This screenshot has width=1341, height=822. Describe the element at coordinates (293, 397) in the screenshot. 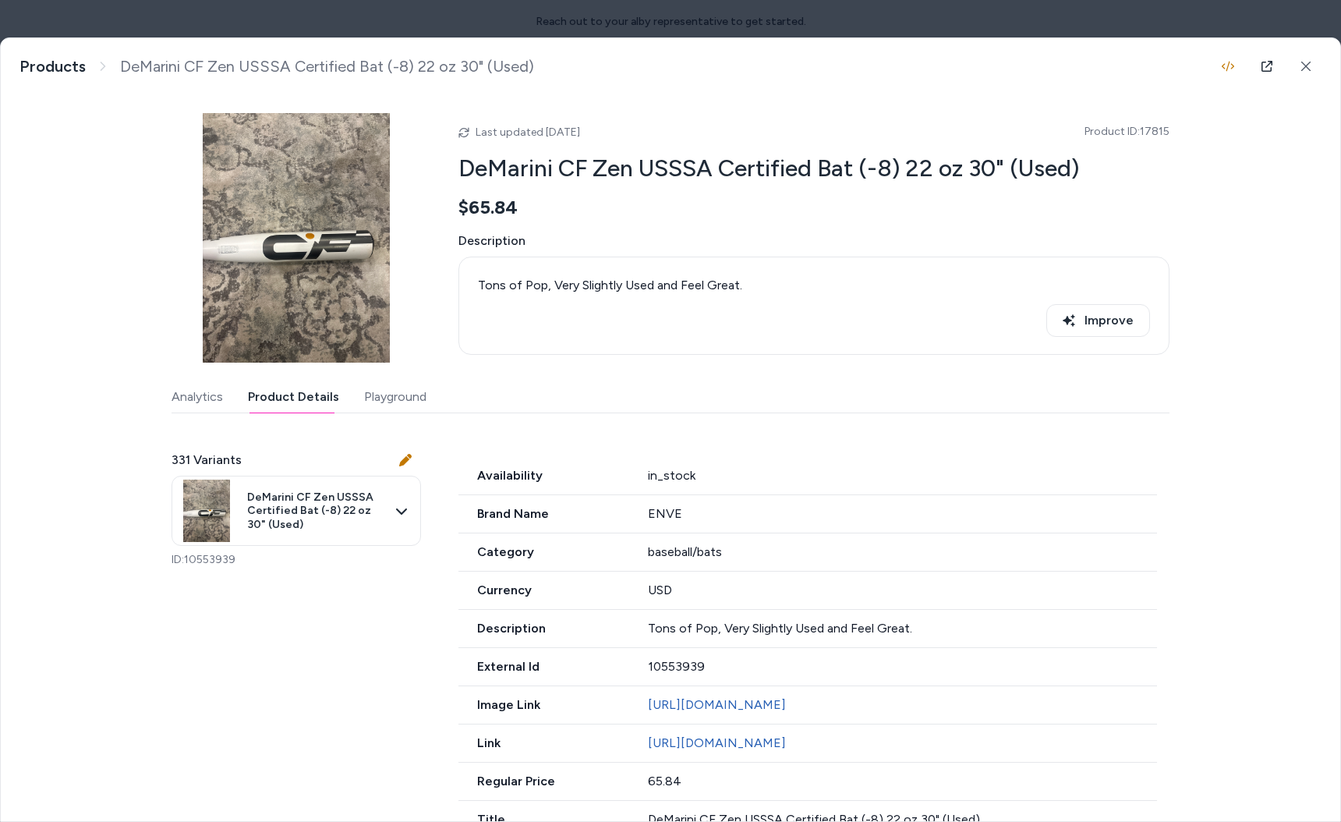

I see `button: Product Details` at that location.